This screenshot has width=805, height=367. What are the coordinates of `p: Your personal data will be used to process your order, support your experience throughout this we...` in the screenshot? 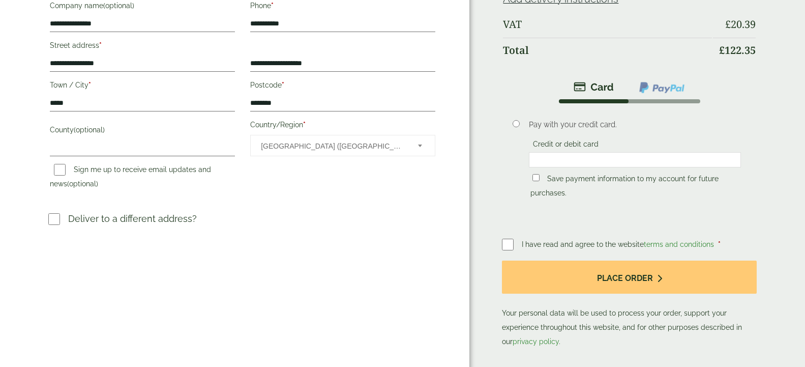 It's located at (629, 304).